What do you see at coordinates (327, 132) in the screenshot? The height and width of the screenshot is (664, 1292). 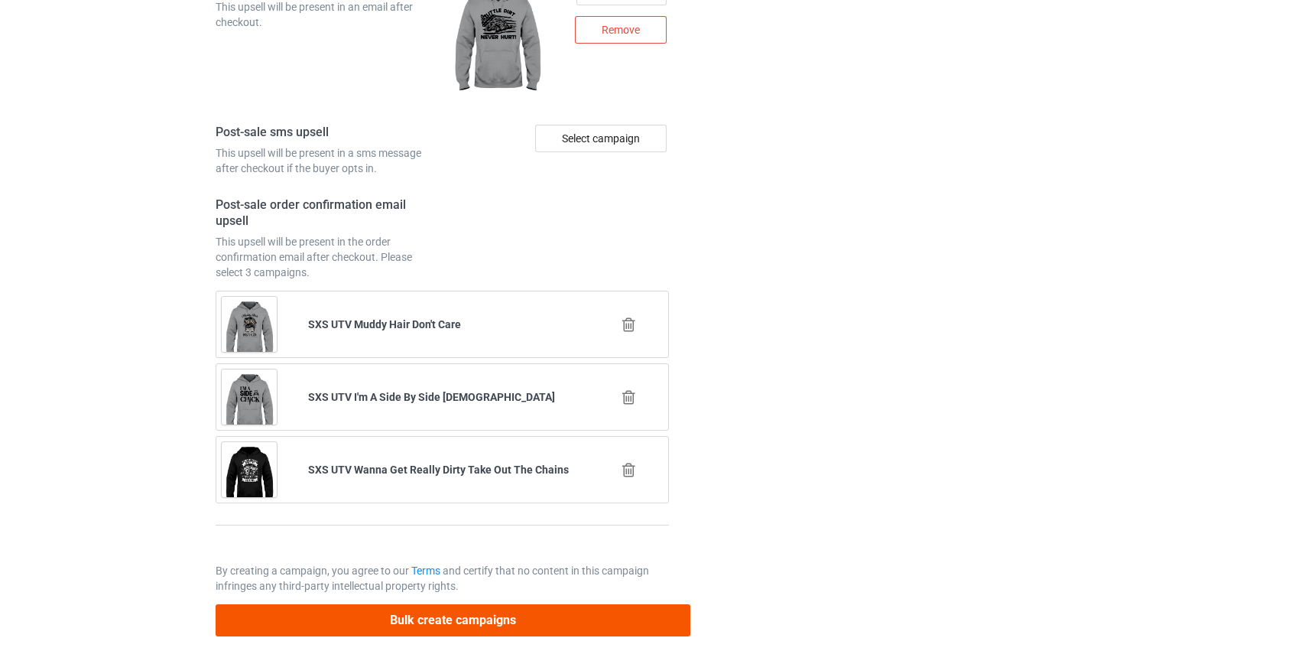 I see `h4: Post-sale sms upsell` at bounding box center [327, 132].